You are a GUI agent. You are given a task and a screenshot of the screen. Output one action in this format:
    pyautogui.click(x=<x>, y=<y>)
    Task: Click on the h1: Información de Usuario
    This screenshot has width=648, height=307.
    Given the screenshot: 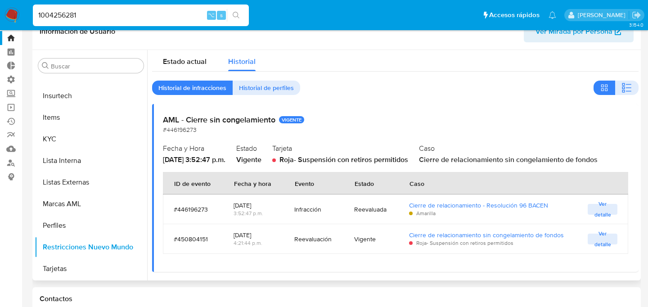 What is the action you would take?
    pyautogui.click(x=77, y=31)
    